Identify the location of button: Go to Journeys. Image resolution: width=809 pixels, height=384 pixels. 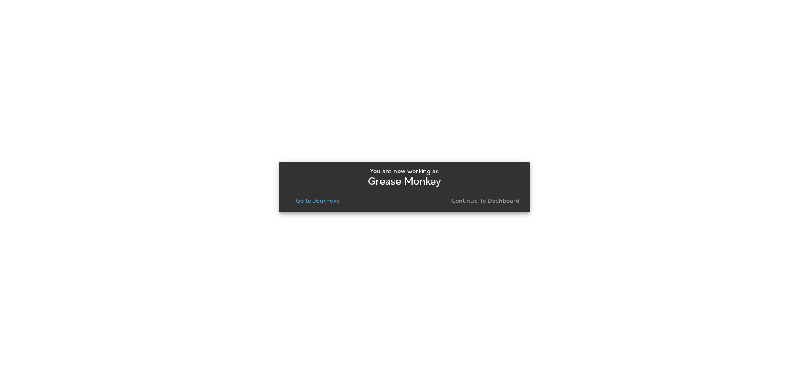
(318, 201).